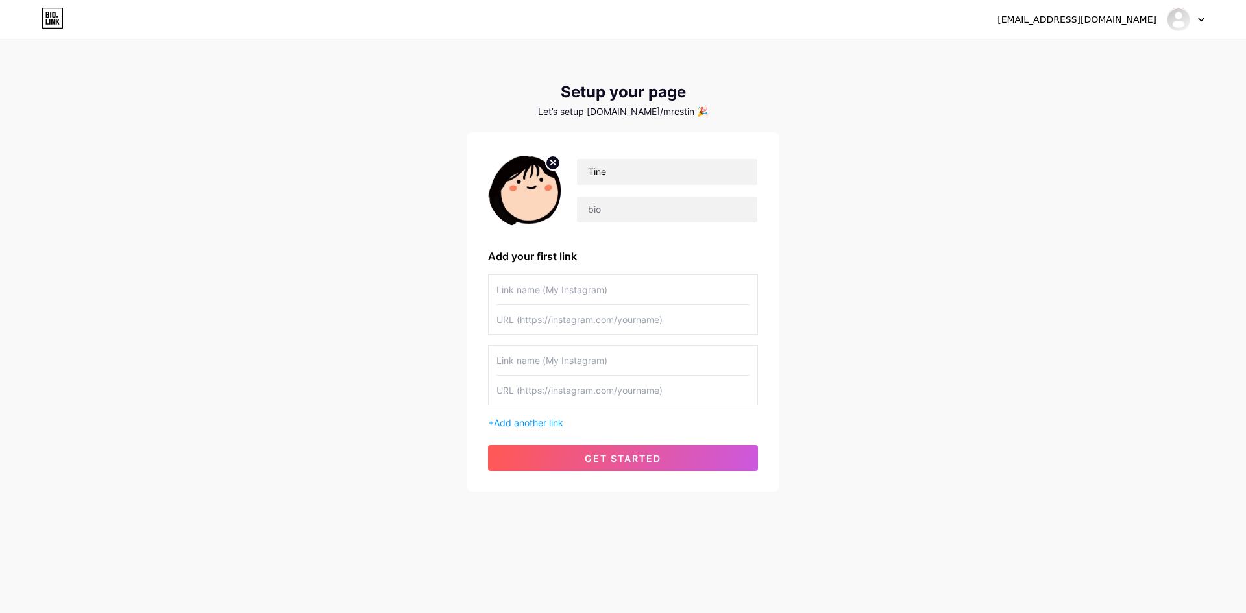  I want to click on img: mrcstin, so click(1178, 19).